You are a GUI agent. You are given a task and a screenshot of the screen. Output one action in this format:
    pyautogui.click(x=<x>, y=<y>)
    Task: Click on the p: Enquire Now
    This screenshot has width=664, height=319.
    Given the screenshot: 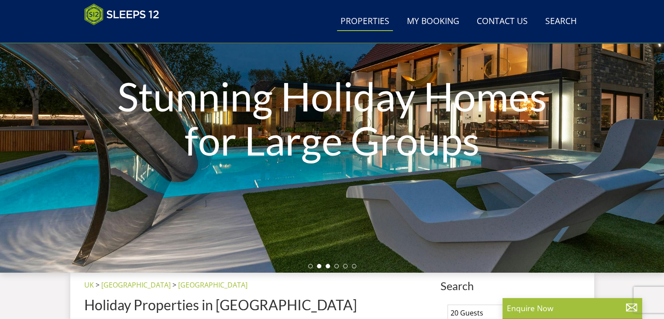 What is the action you would take?
    pyautogui.click(x=572, y=308)
    